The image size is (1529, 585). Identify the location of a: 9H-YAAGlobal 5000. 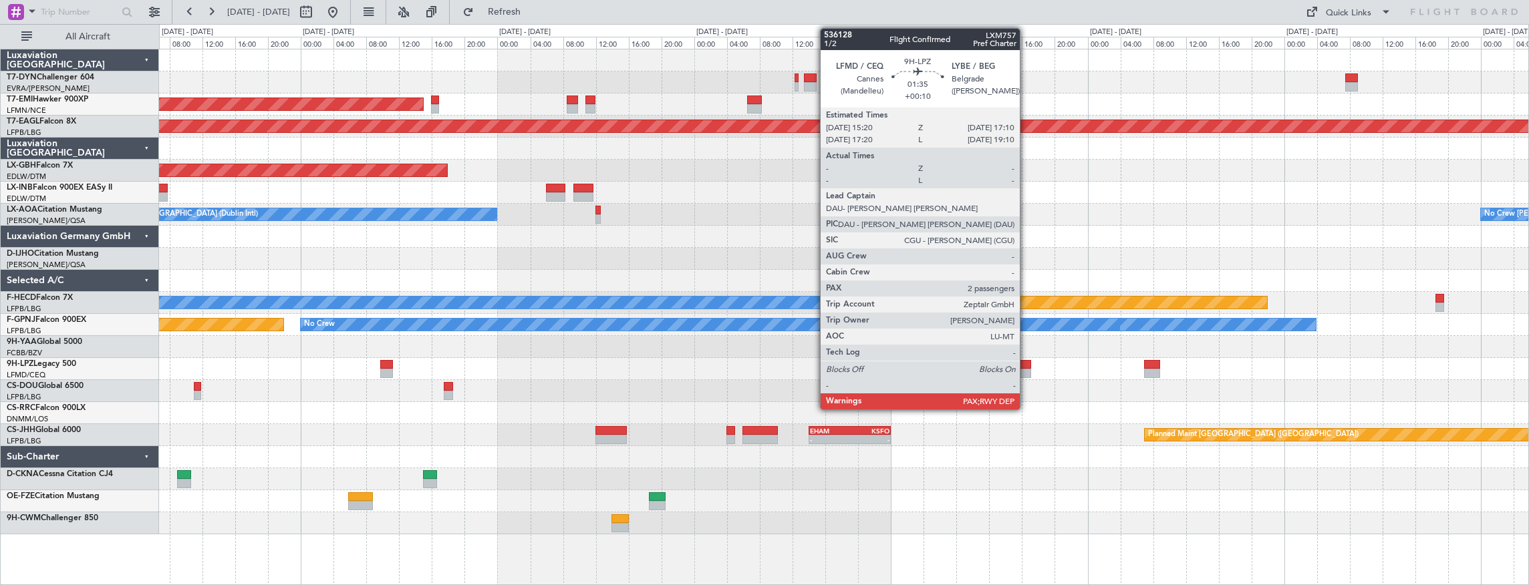
(44, 342).